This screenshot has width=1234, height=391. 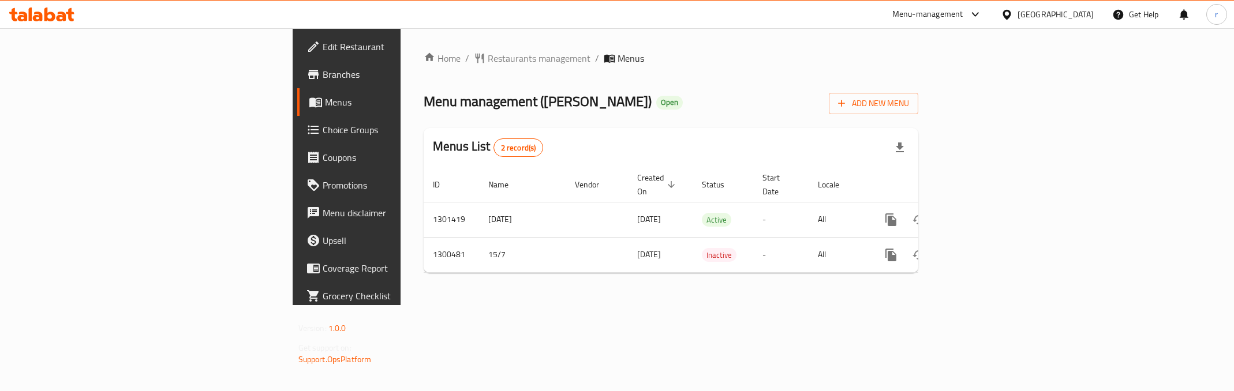 I want to click on span: Menu disclaimer, so click(x=406, y=213).